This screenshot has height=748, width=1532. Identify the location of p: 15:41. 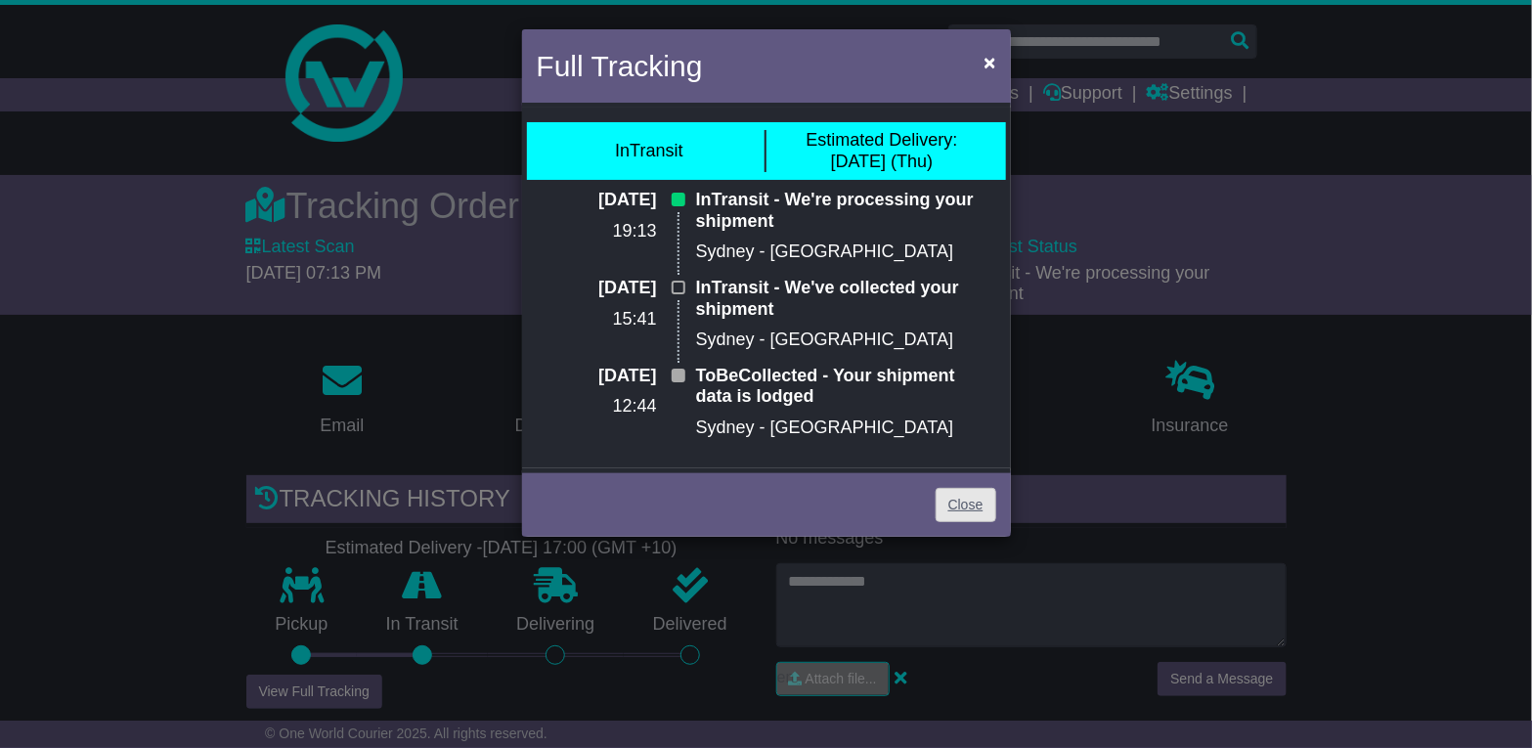
(596, 320).